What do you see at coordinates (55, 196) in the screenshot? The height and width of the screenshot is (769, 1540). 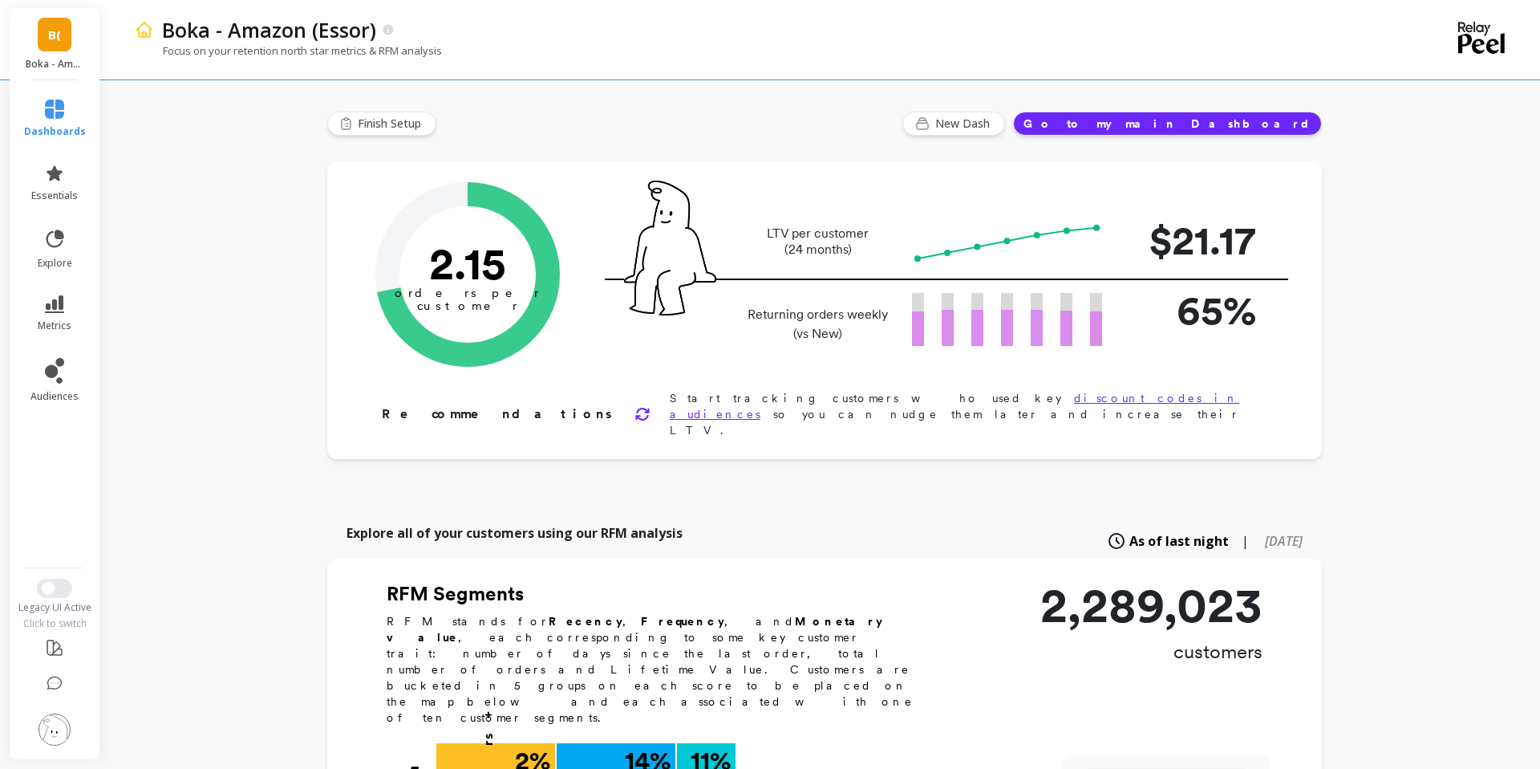 I see `span: essentials` at bounding box center [55, 196].